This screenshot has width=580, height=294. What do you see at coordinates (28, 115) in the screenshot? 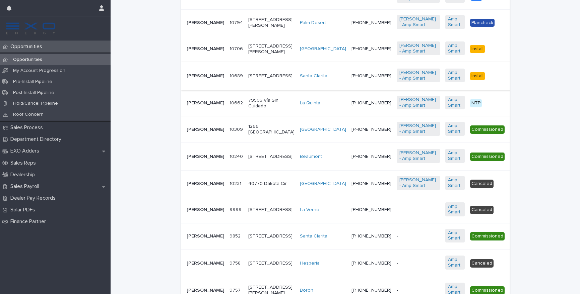
I see `p: Roof Concern` at bounding box center [28, 115].